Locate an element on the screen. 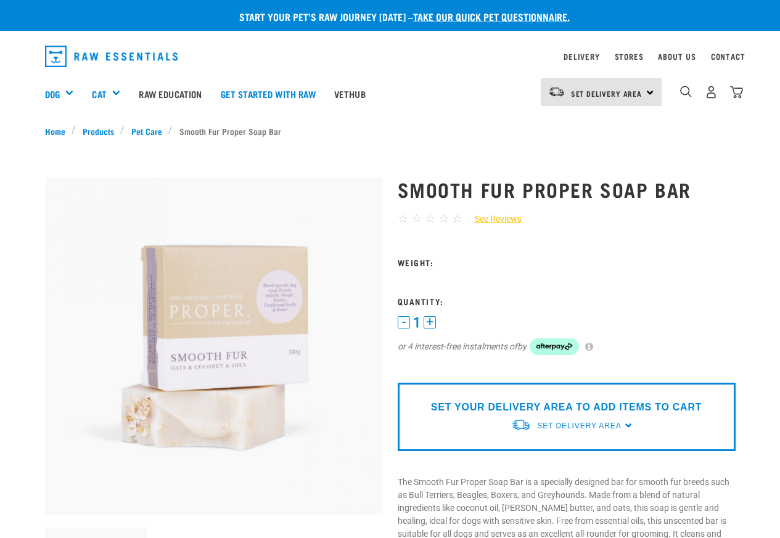  a: Contact is located at coordinates (728, 56).